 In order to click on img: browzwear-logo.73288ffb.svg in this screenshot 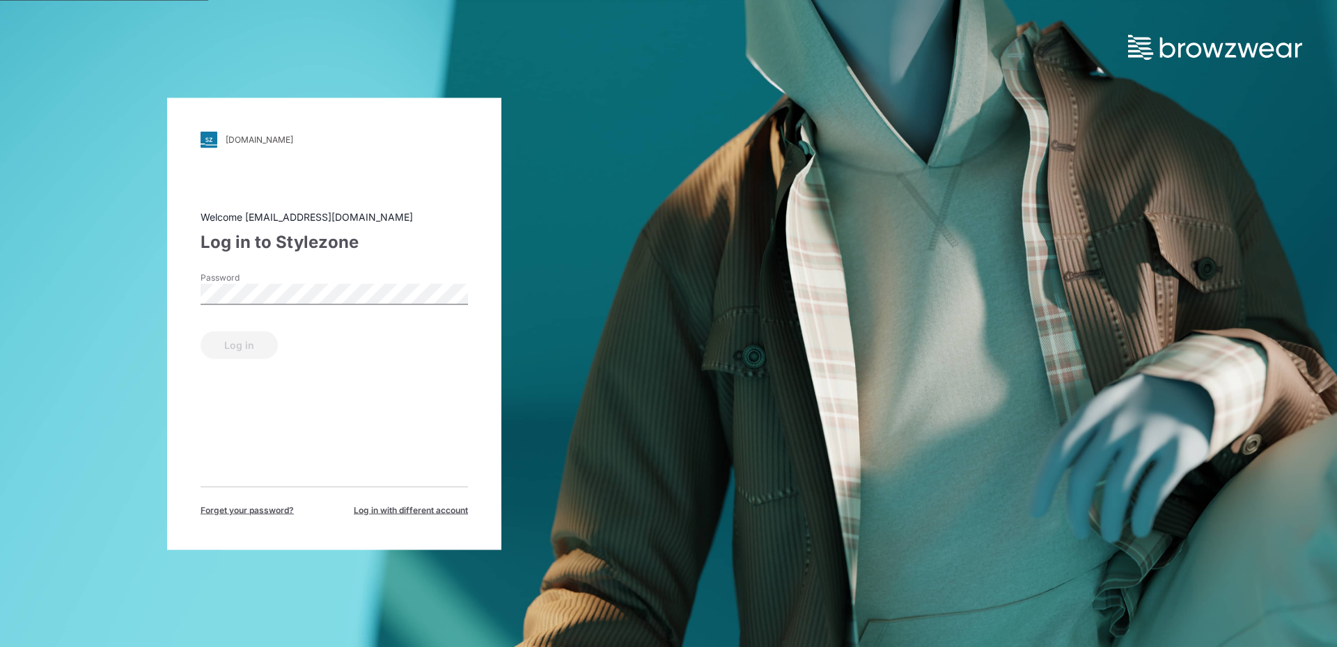, I will do `click(1215, 47)`.